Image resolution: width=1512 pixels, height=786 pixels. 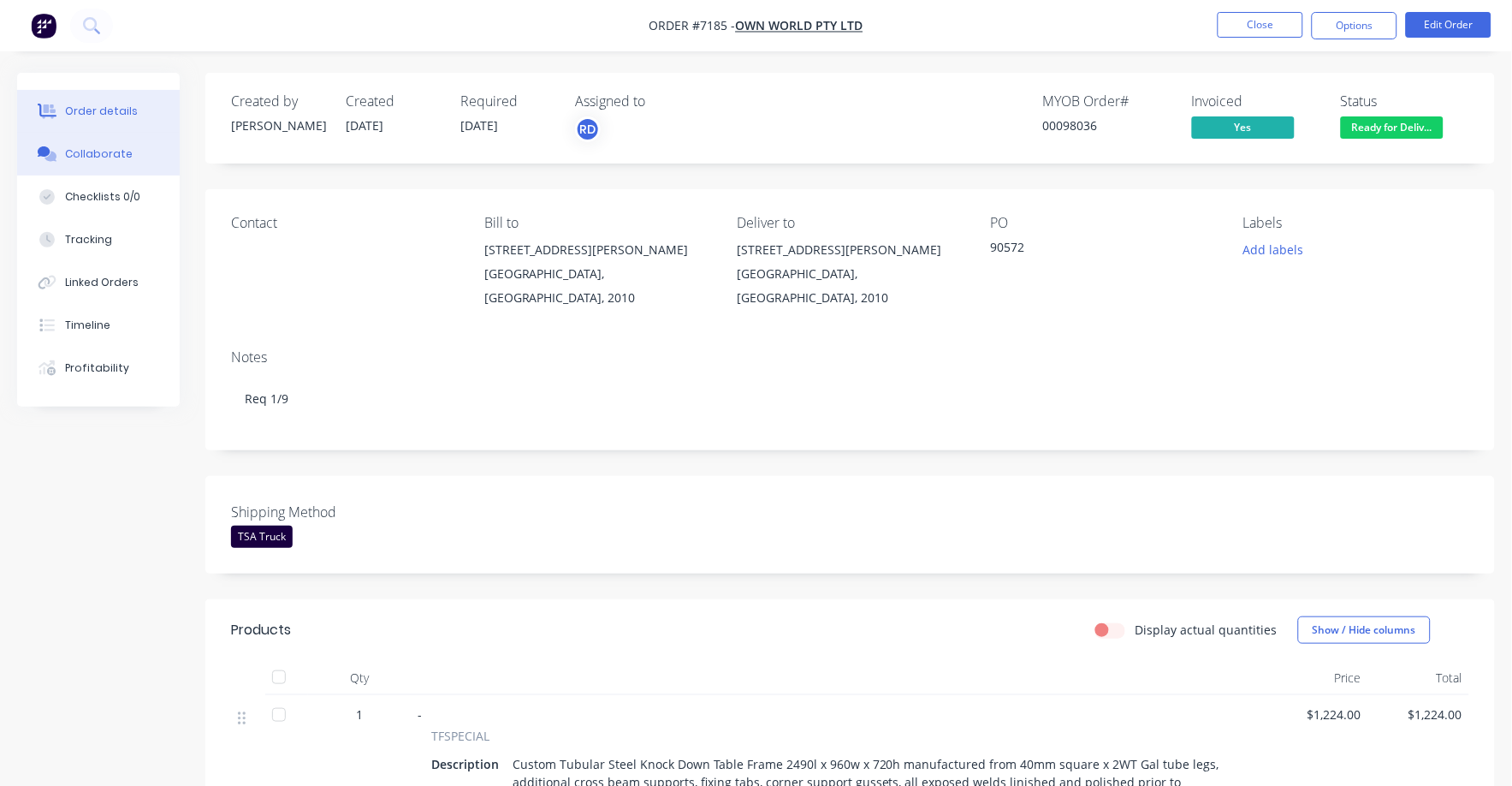 I want to click on button: RD, so click(x=588, y=129).